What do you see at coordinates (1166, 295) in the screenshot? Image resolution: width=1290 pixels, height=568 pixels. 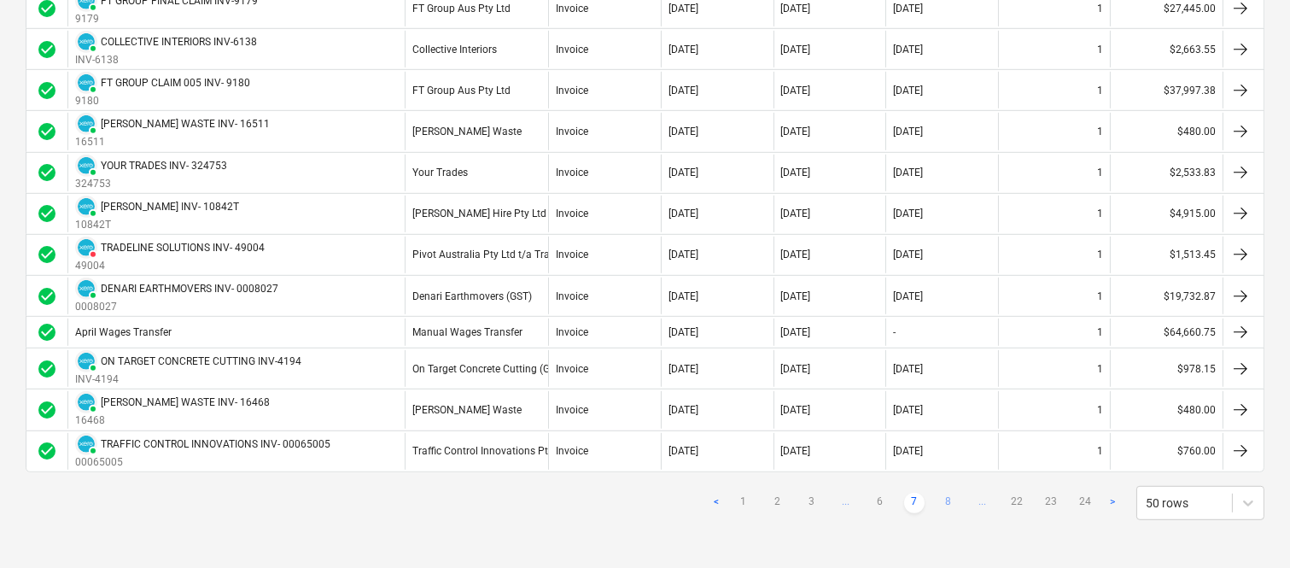 I see `div: $19,732.87` at bounding box center [1166, 295].